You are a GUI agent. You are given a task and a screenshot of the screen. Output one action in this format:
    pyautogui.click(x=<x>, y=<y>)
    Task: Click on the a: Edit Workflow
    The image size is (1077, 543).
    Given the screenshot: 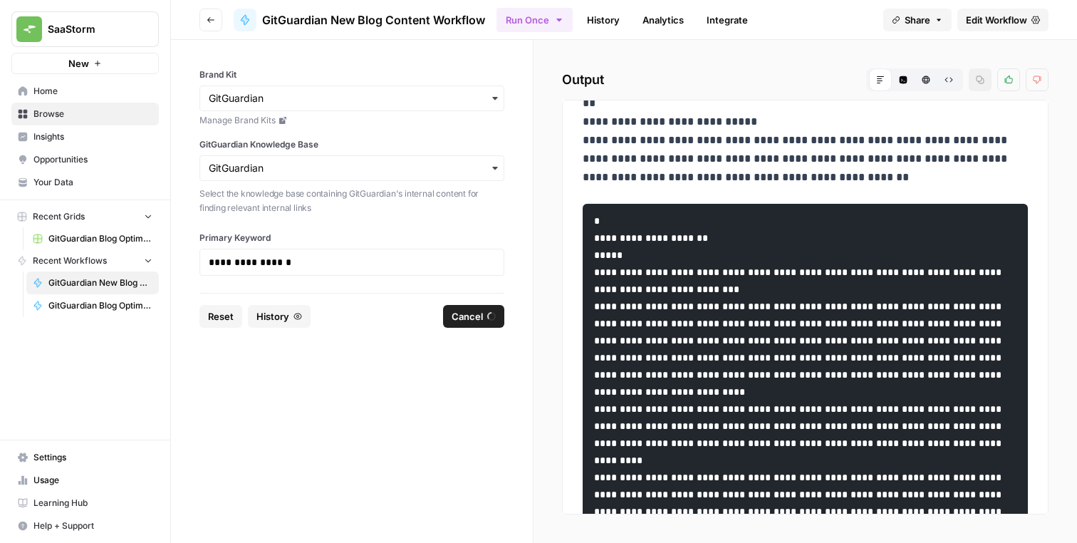 What is the action you would take?
    pyautogui.click(x=1003, y=20)
    